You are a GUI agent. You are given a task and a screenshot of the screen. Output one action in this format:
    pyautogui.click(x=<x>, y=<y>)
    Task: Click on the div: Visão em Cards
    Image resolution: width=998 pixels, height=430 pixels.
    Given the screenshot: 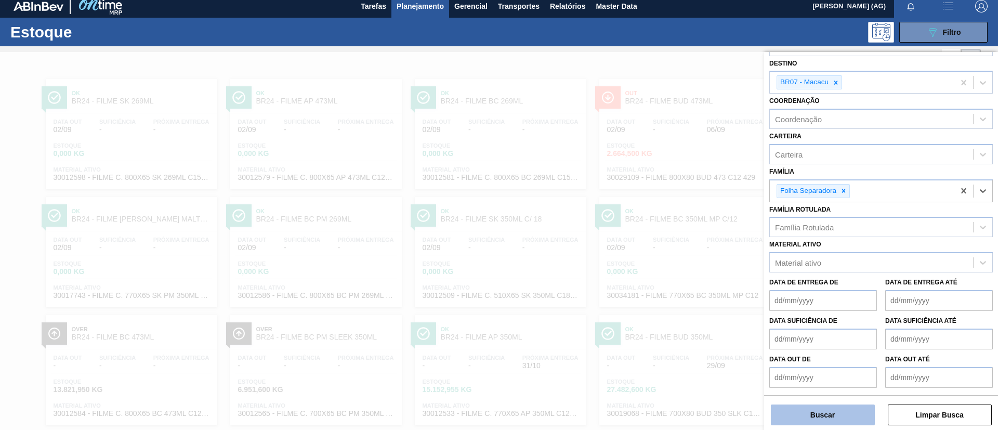 What is the action you would take?
    pyautogui.click(x=971, y=59)
    